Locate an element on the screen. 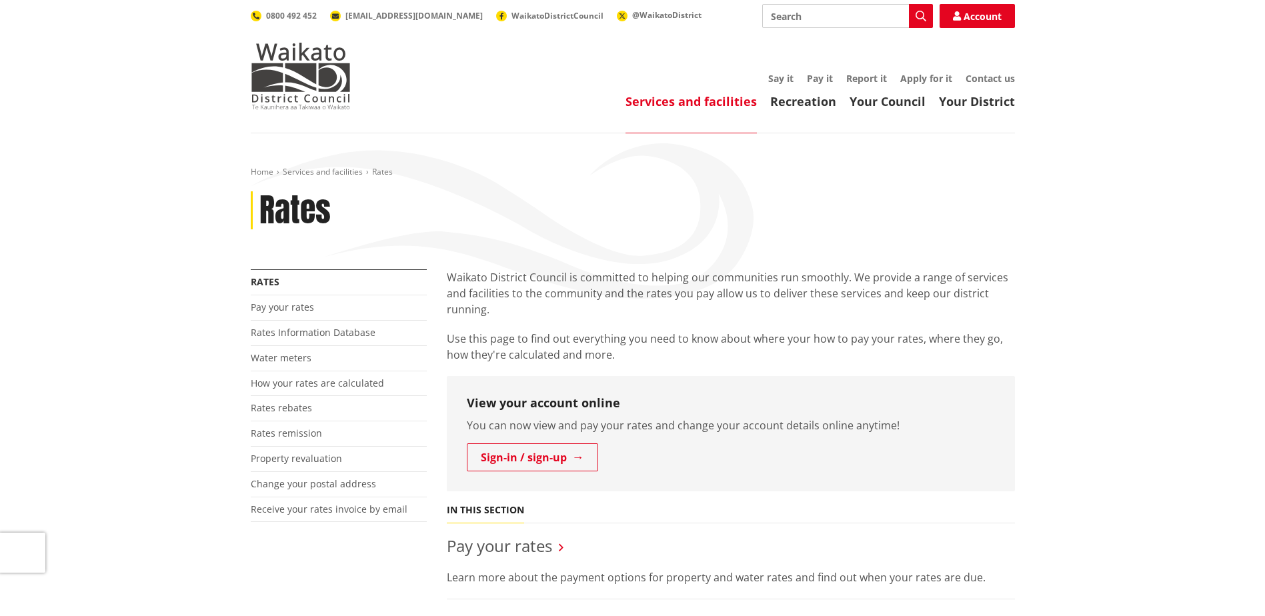  a: Rates remission is located at coordinates (286, 433).